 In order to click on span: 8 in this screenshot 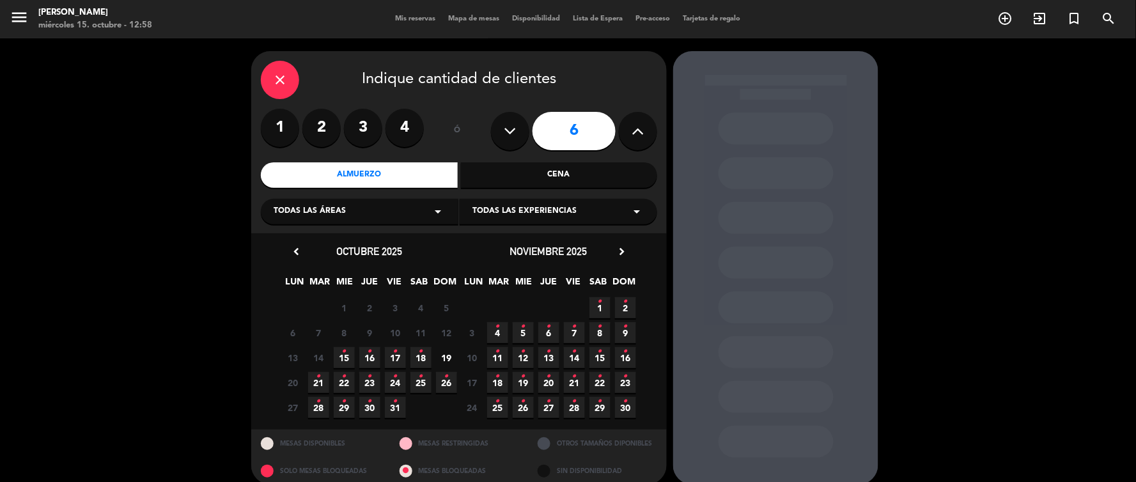, I will do `click(344, 332)`.